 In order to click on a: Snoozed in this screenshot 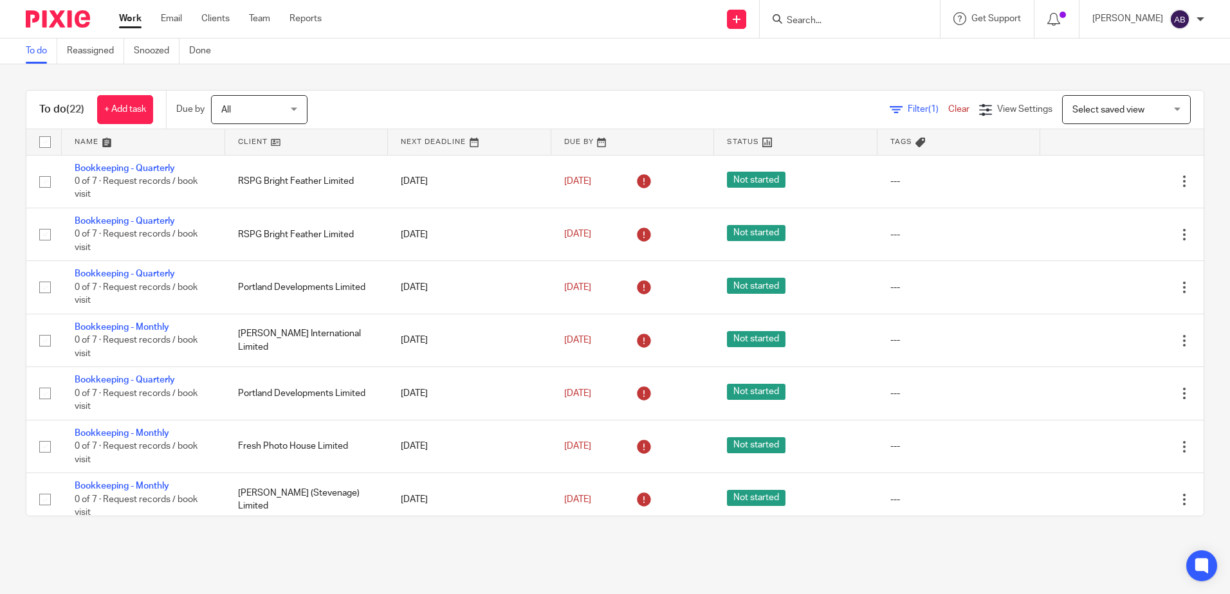, I will do `click(156, 51)`.